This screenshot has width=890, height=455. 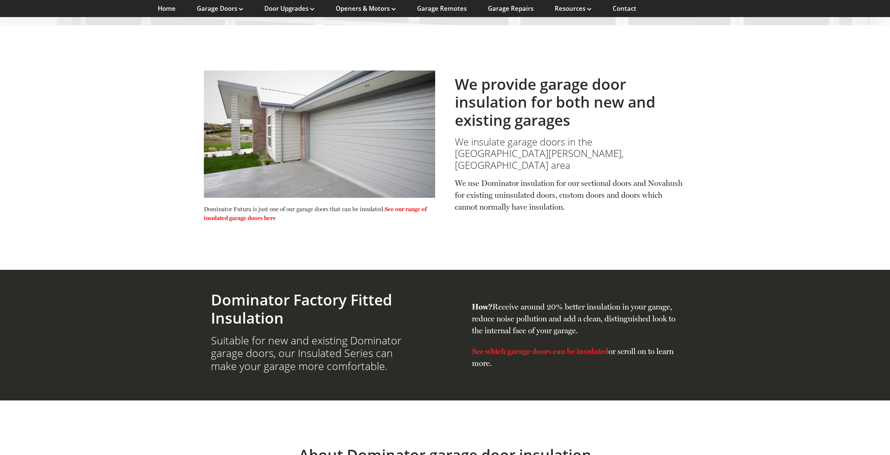 What do you see at coordinates (625, 9) in the screenshot?
I see `a: Contact` at bounding box center [625, 9].